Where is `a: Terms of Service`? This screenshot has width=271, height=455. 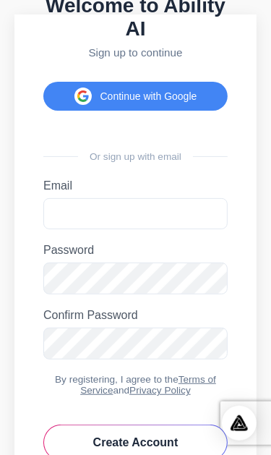 a: Terms of Service is located at coordinates (148, 385).